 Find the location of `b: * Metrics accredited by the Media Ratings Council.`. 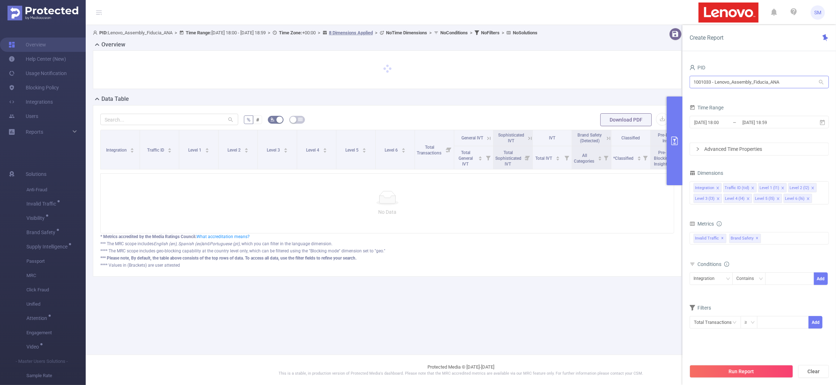

b: * Metrics accredited by the Media Ratings Council. is located at coordinates (148, 236).